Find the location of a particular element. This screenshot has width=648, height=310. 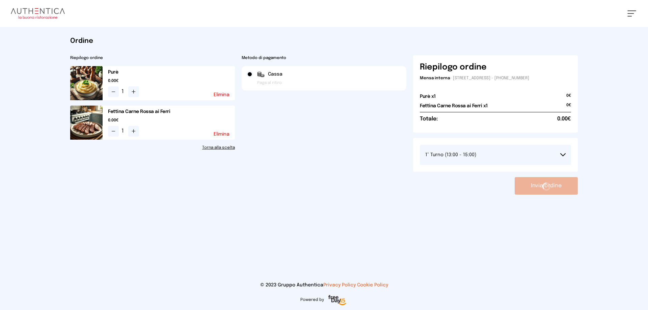

h2: Fettina Carne Rossa ai Ferri is located at coordinates (171, 112).